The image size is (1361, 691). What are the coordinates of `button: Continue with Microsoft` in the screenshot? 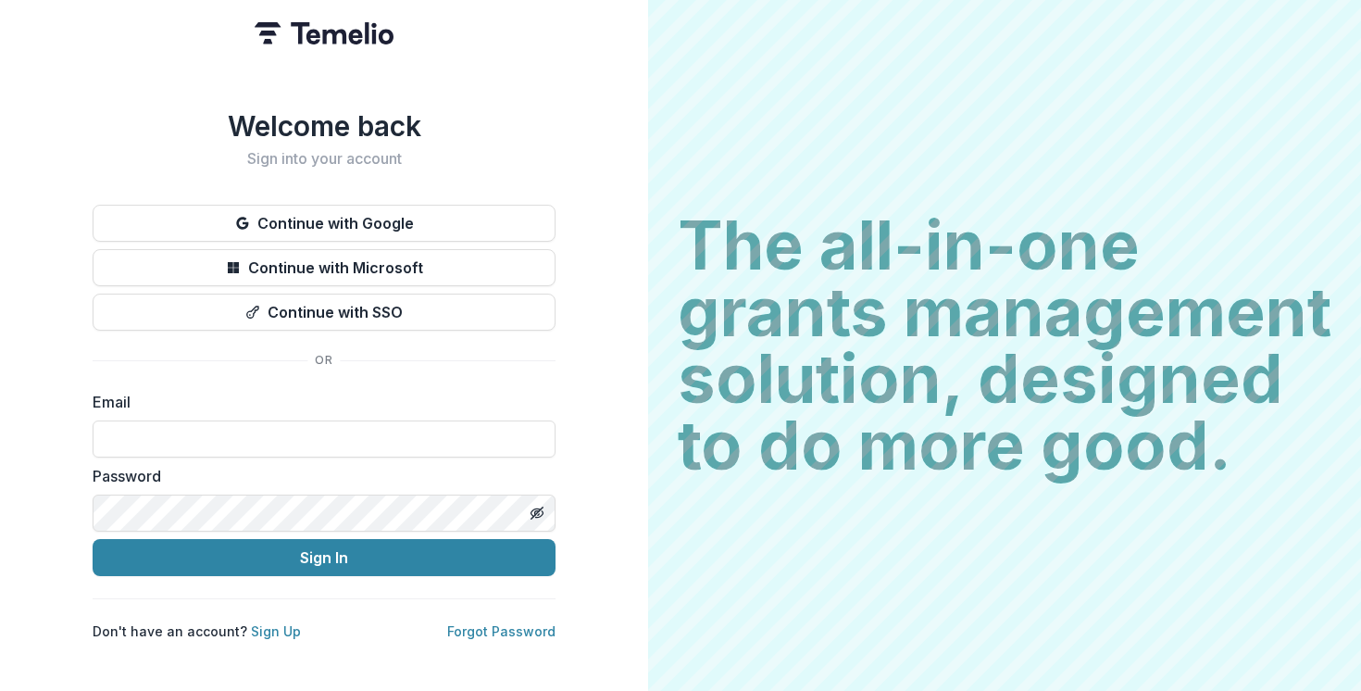 It's located at (324, 268).